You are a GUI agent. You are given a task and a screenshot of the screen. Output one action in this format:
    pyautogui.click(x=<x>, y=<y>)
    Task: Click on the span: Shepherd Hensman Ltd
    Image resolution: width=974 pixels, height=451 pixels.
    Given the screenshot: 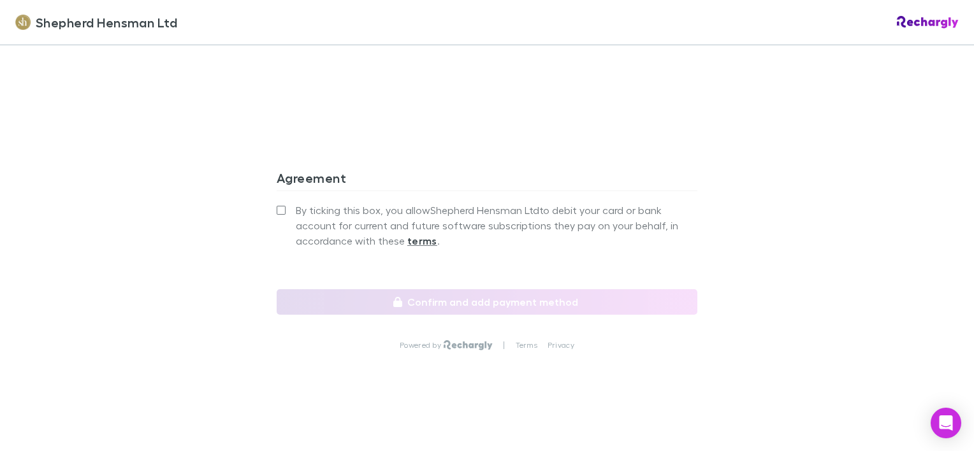 What is the action you would take?
    pyautogui.click(x=106, y=22)
    